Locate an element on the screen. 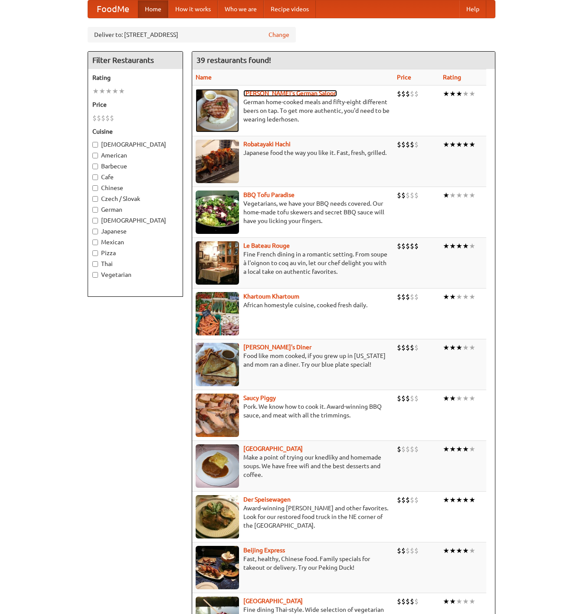  img: esthers.jpg is located at coordinates (218, 111).